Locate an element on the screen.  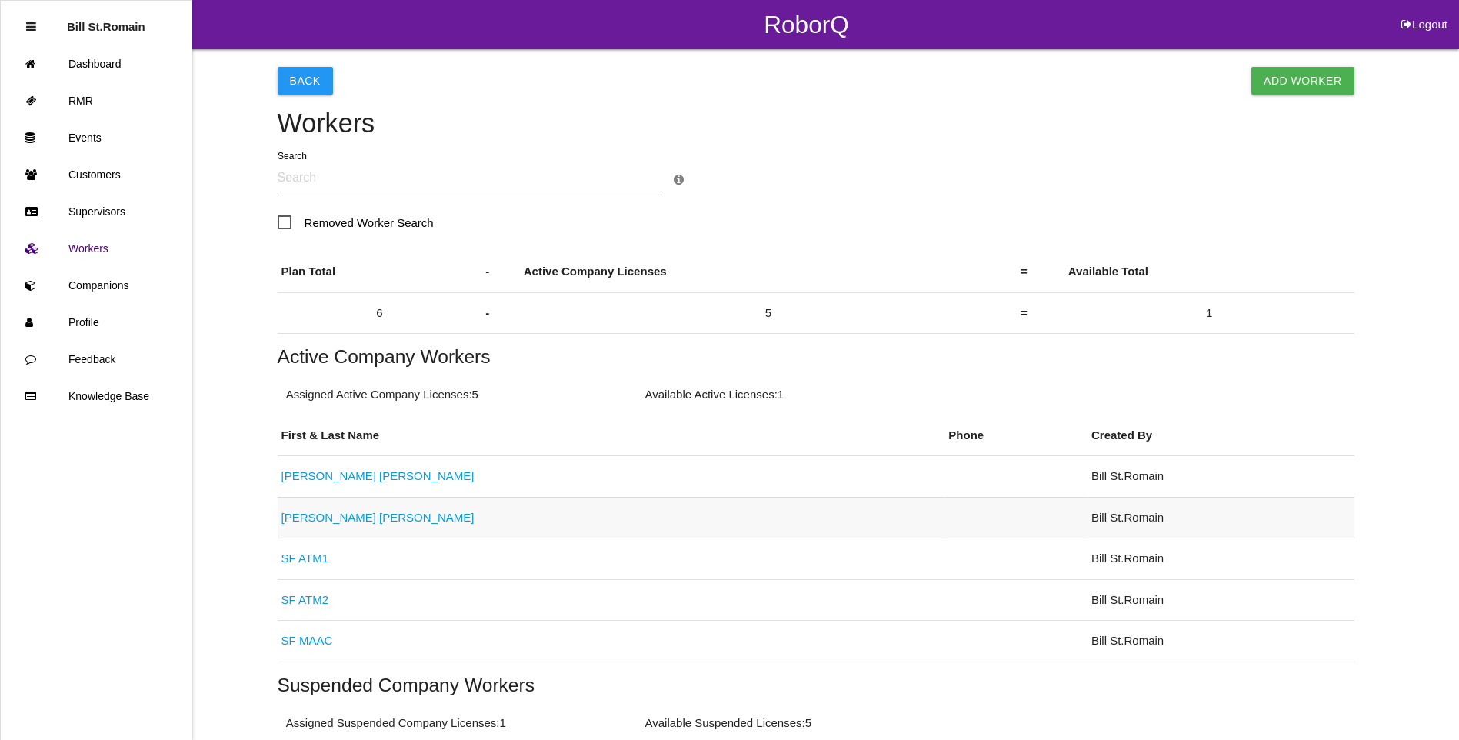
p: Assigned Active Company Licenses: 5 is located at coordinates (457, 395).